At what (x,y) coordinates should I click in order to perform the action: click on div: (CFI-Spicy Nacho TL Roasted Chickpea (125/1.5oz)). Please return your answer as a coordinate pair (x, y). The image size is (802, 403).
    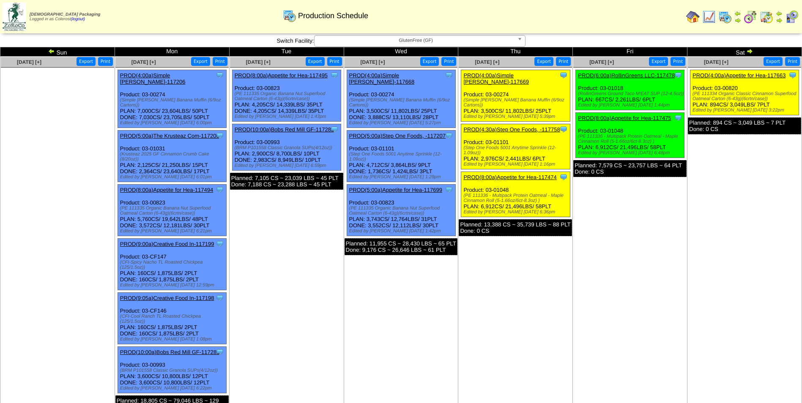
    Looking at the image, I should click on (173, 265).